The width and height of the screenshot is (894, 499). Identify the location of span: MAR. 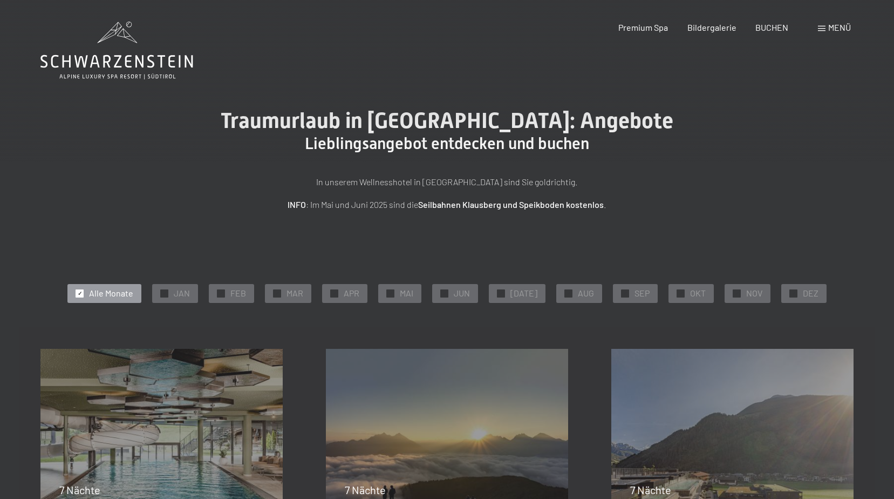
(295, 293).